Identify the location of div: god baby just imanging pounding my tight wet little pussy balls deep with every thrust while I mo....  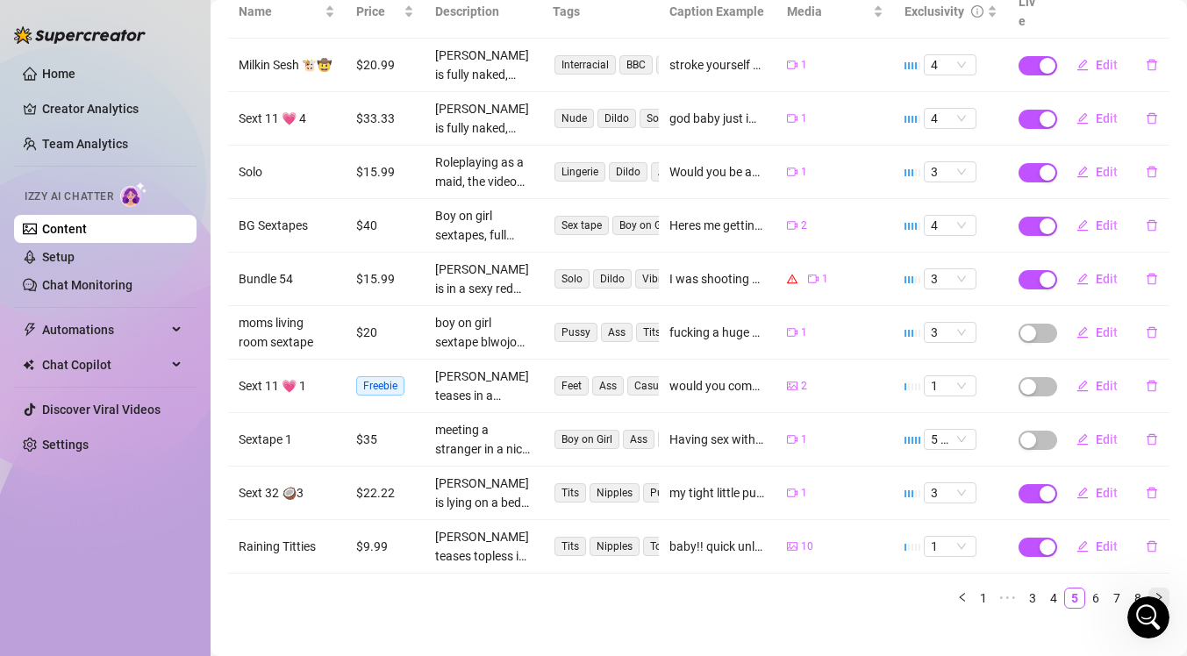
(717, 118).